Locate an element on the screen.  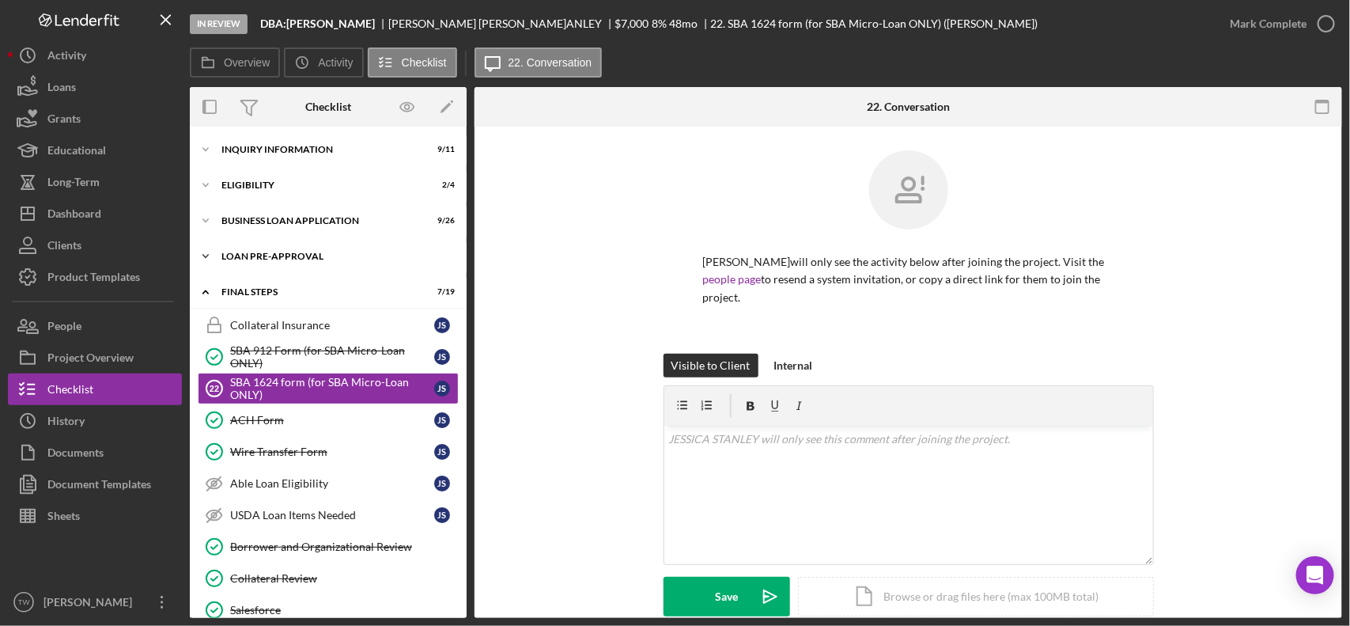
div: Grants is located at coordinates (64, 120).